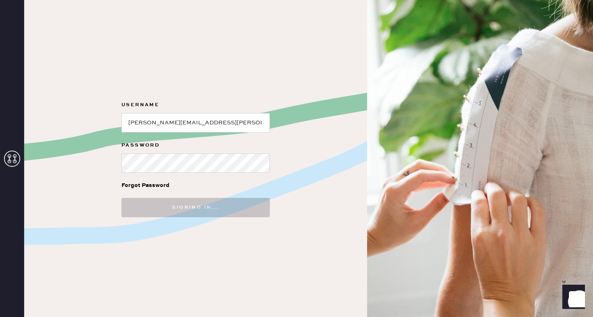  I want to click on label: Password, so click(196, 145).